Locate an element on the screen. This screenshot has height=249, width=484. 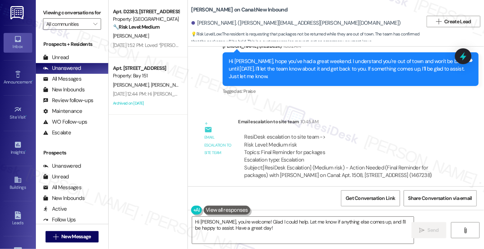
div: Property: Bay 151 is located at coordinates (146, 76).